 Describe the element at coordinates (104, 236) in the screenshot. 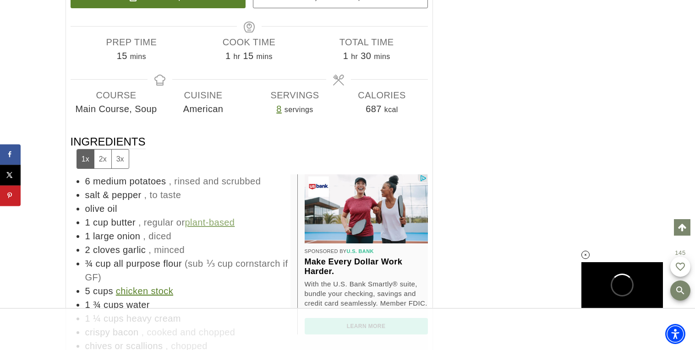

I see `span: large` at that location.